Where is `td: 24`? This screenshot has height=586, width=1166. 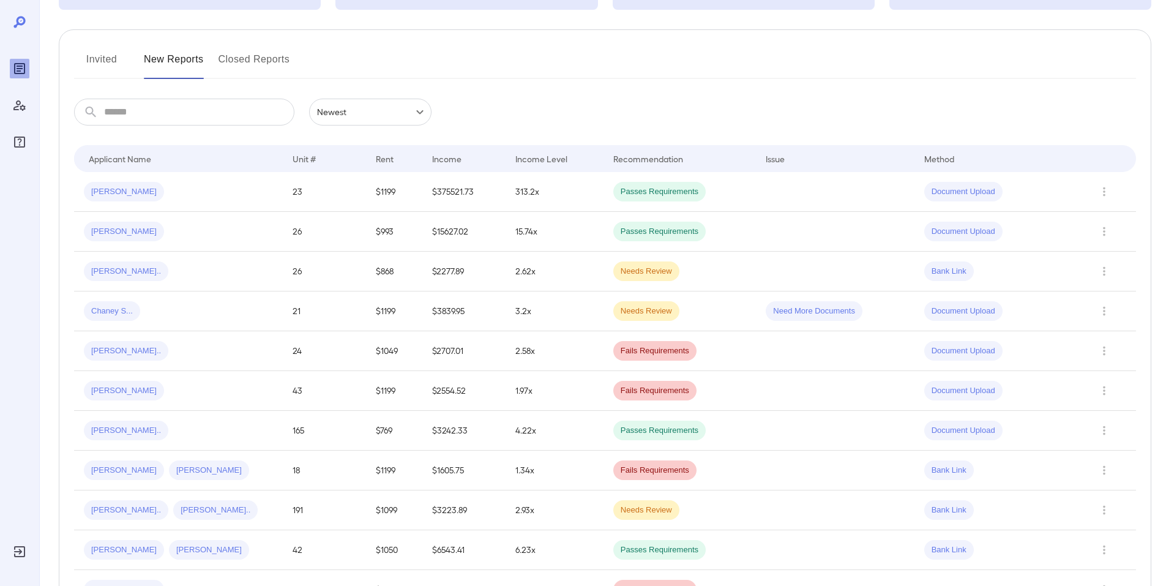 td: 24 is located at coordinates (324, 351).